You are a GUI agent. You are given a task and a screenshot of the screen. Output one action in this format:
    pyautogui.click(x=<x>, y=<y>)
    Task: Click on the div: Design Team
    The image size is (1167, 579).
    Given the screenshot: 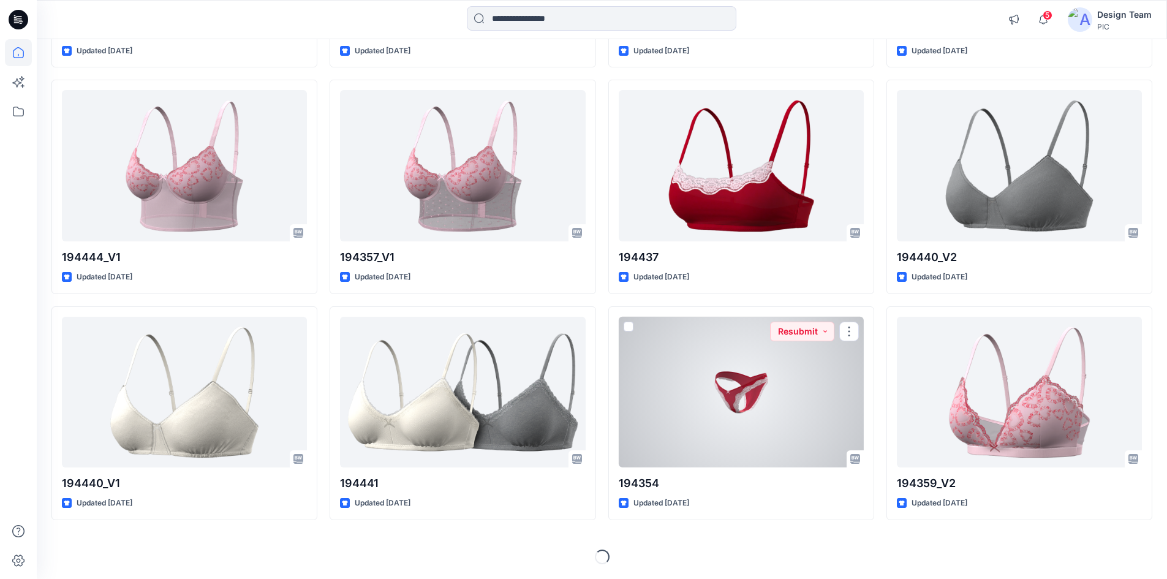 What is the action you would take?
    pyautogui.click(x=1124, y=15)
    